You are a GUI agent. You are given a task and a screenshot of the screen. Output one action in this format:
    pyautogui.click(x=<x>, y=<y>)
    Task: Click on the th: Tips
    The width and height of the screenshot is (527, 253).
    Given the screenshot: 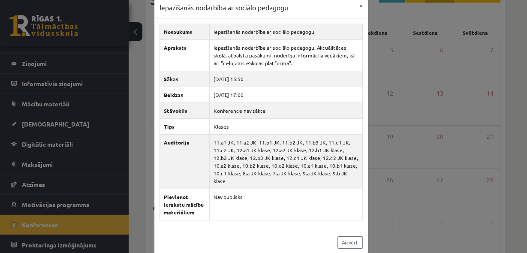 What is the action you would take?
    pyautogui.click(x=184, y=126)
    